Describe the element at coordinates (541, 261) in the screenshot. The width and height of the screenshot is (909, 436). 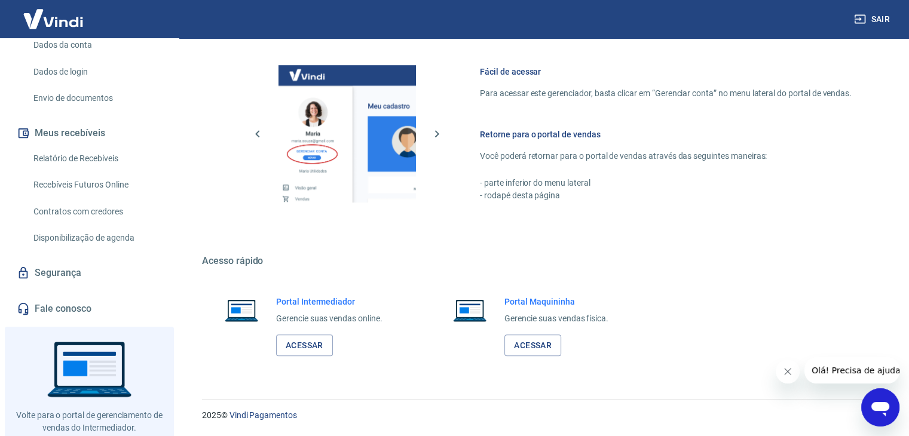
I see `h5: Acesso rápido` at that location.